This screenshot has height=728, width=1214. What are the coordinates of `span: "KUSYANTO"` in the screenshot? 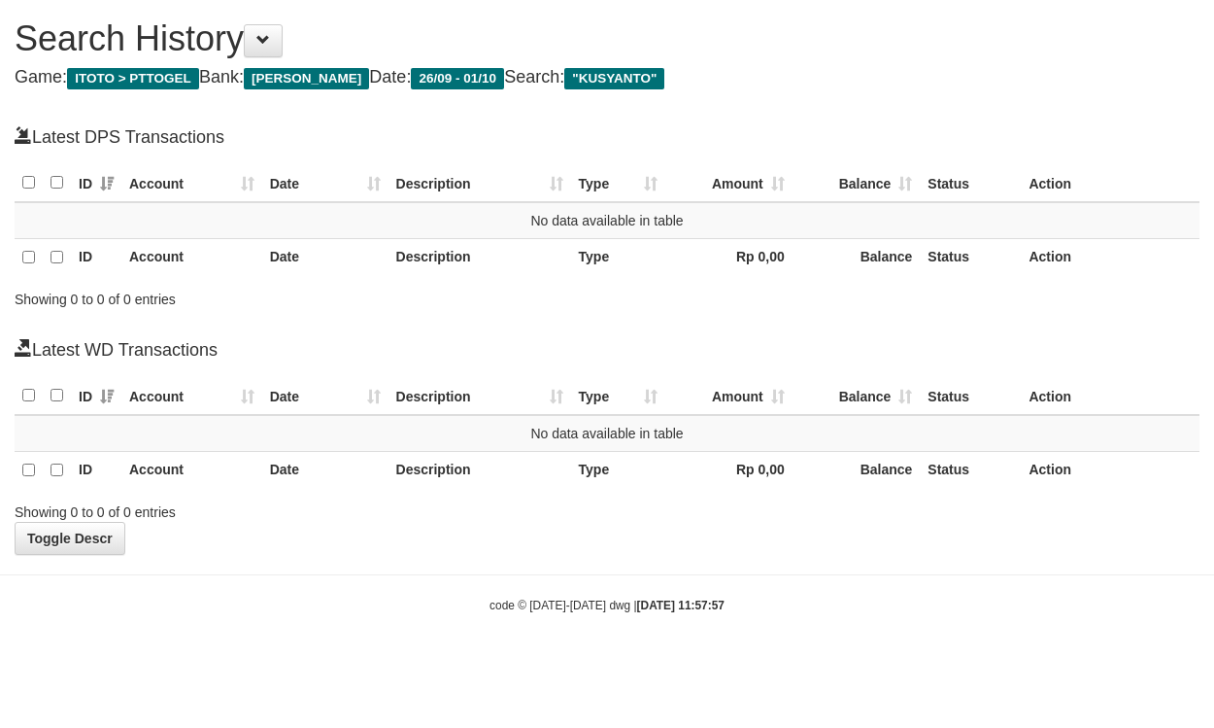 It's located at (614, 79).